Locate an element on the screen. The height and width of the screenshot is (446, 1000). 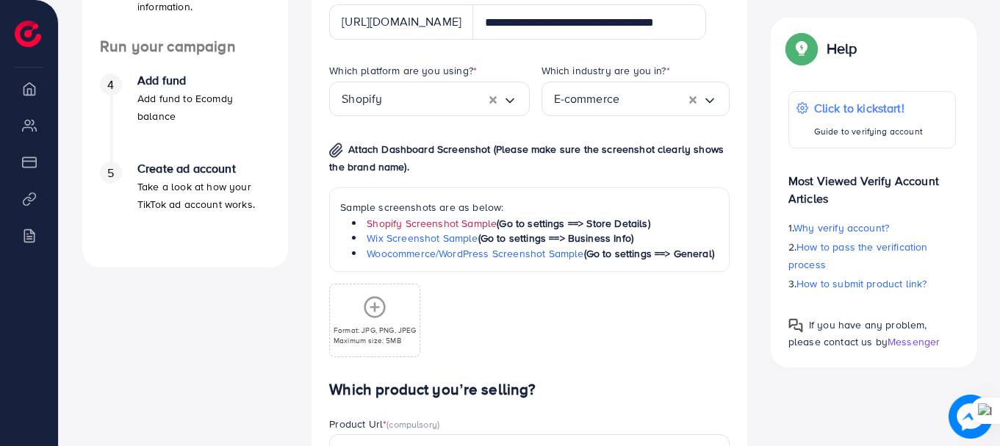
p: Maximum size: 5MB is located at coordinates (375, 340).